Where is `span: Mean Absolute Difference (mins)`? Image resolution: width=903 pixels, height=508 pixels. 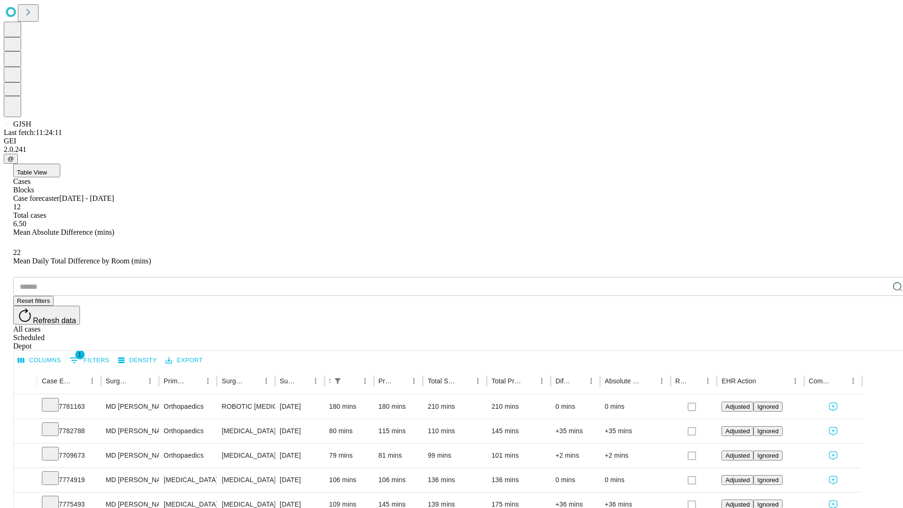 span: Mean Absolute Difference (mins) is located at coordinates (64, 232).